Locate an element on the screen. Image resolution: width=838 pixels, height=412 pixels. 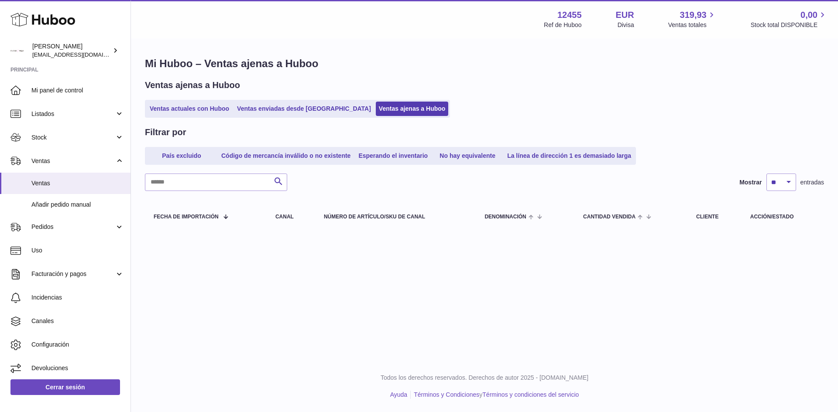
label: Mostrar is located at coordinates (750, 182).